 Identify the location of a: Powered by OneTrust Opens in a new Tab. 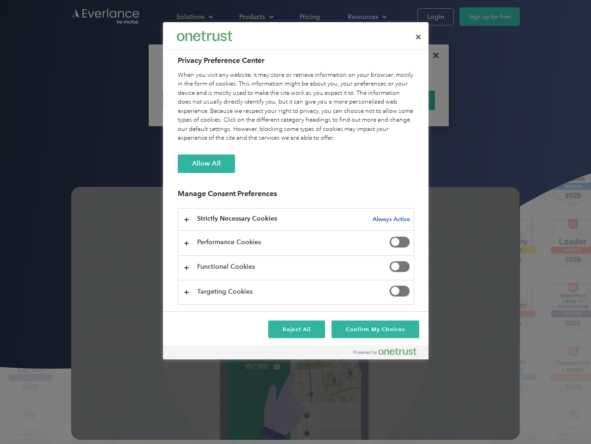
(389, 353).